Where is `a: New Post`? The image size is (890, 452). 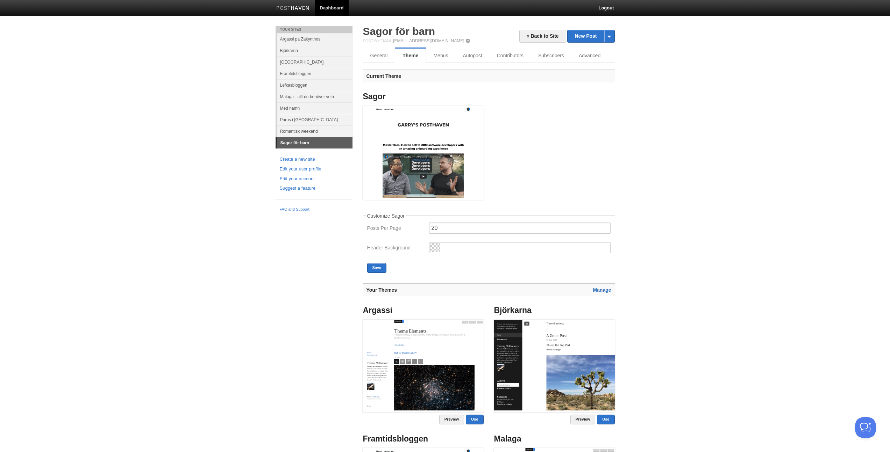 a: New Post is located at coordinates (590, 36).